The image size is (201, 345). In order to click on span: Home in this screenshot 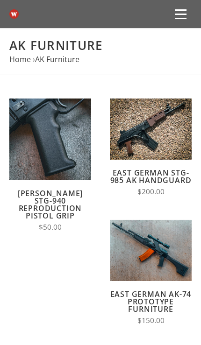, I will do `click(20, 59)`.